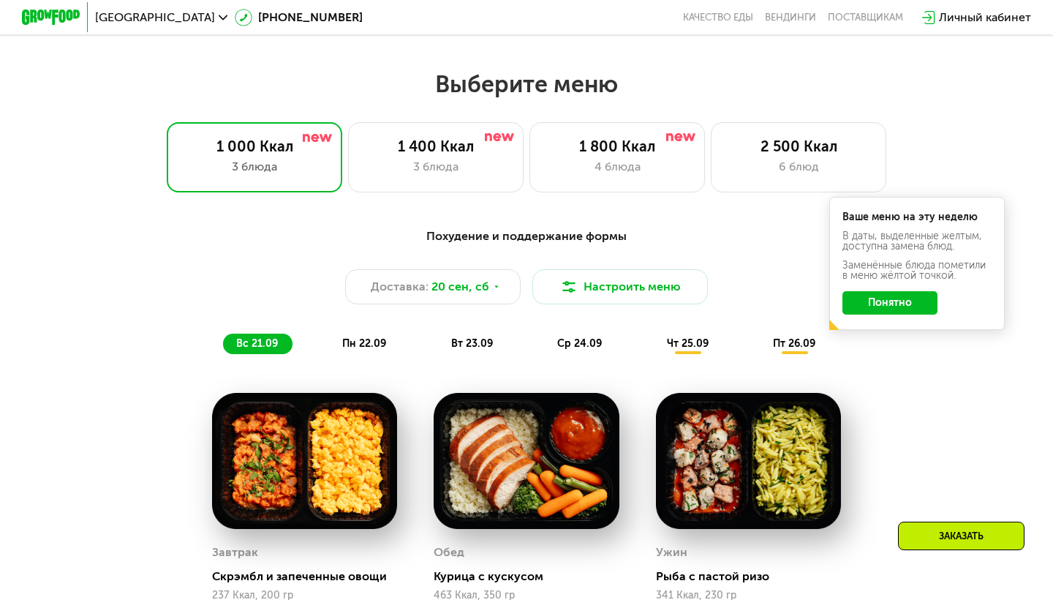 The width and height of the screenshot is (1053, 600). What do you see at coordinates (688, 343) in the screenshot?
I see `span: чт 25.09` at bounding box center [688, 343].